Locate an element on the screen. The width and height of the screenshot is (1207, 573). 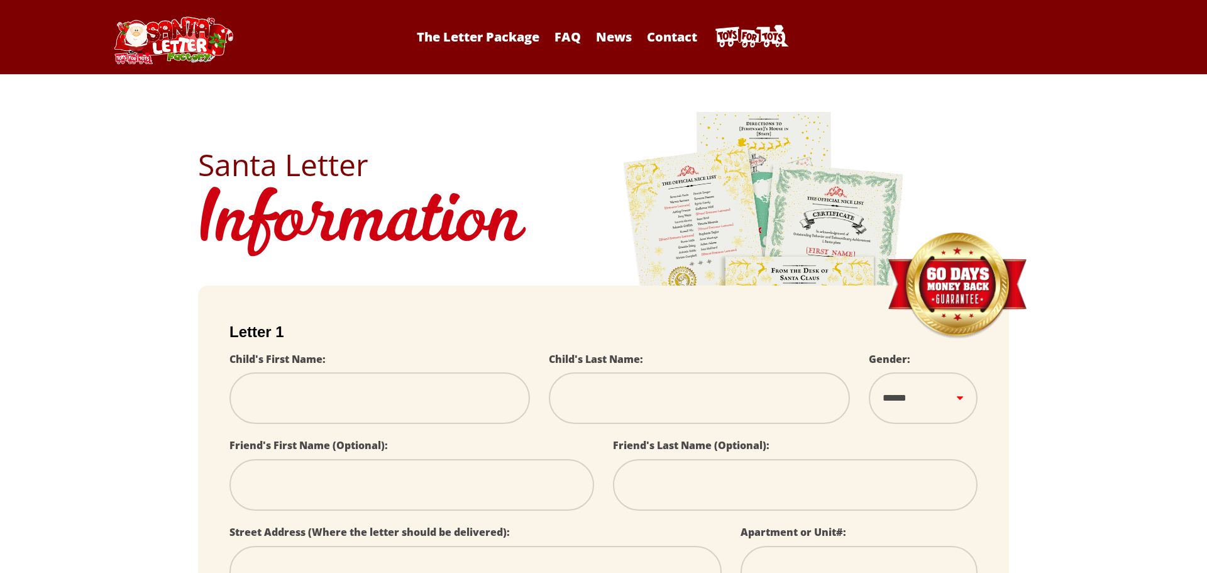
h2: Santa Letter is located at coordinates (604, 165).